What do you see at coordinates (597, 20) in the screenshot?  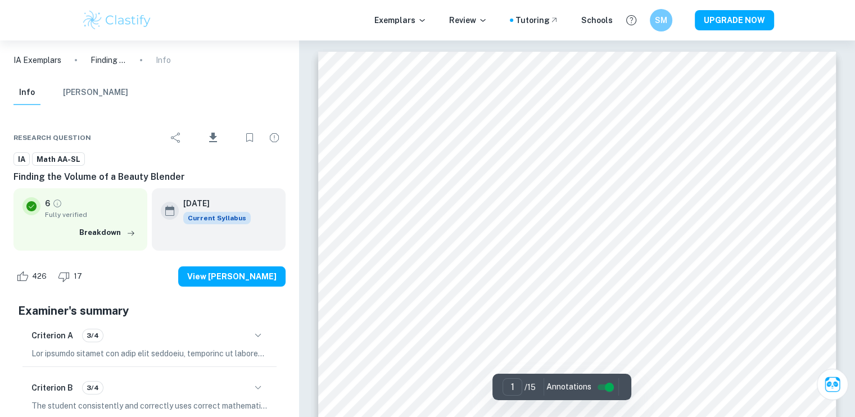 I see `div: Schools` at bounding box center [597, 20].